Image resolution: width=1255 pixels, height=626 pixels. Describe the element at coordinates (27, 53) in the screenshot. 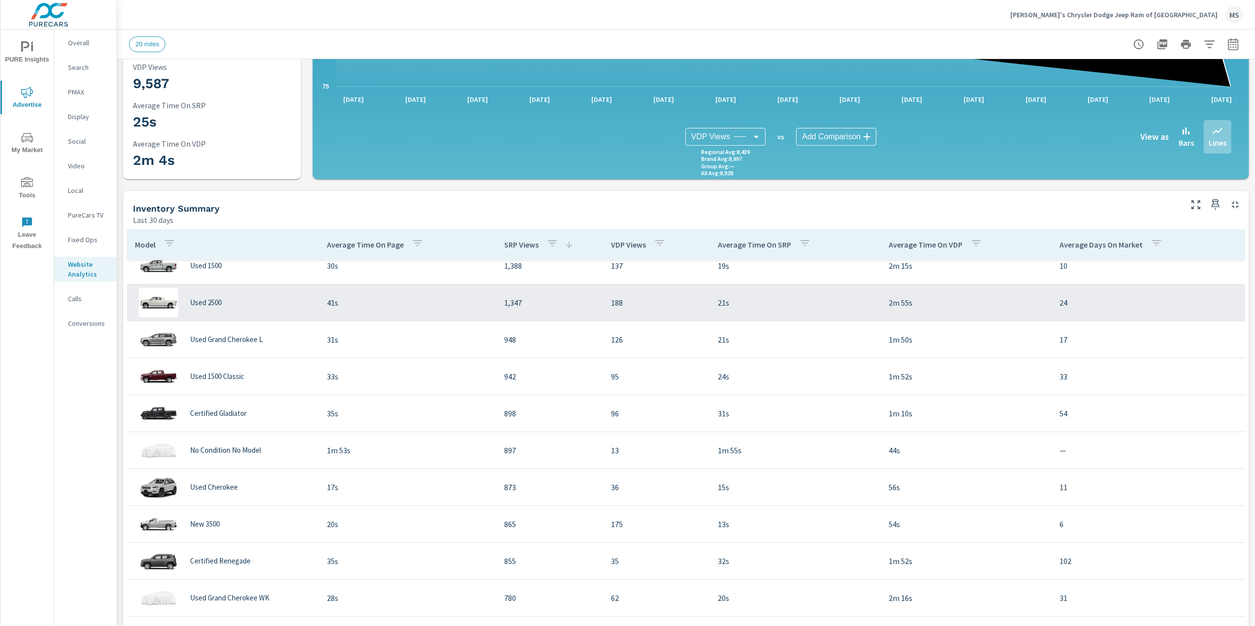

I see `span: PURE Insights` at that location.